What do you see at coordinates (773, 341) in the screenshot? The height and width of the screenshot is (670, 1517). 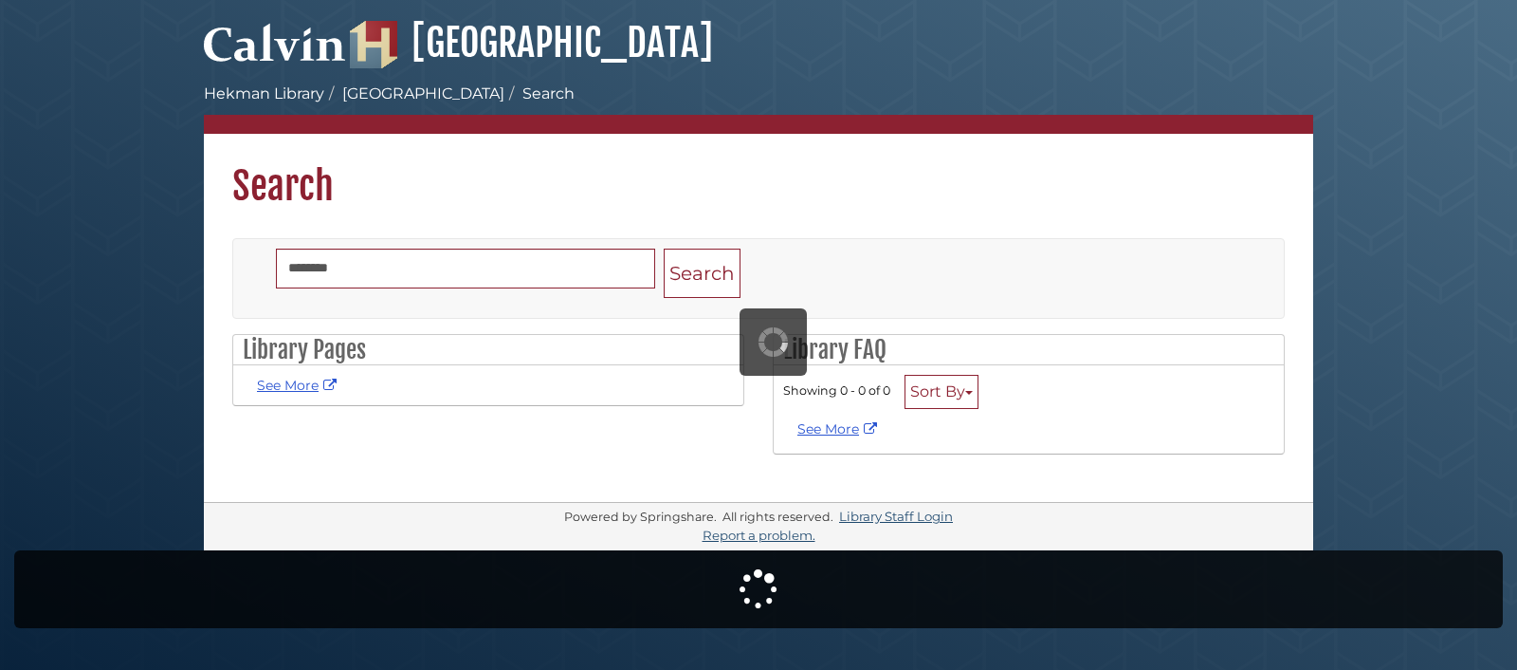 I see `img: Working...` at bounding box center [773, 341].